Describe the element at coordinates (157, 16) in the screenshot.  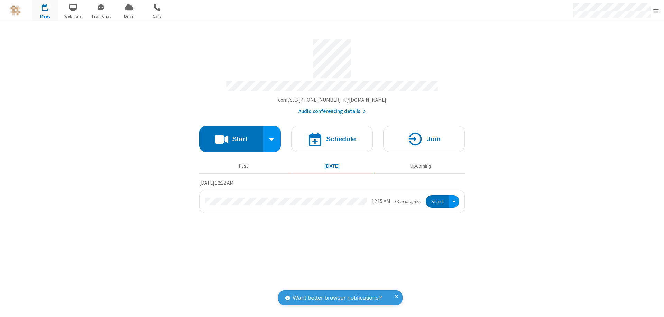
I see `span: Calls` at that location.